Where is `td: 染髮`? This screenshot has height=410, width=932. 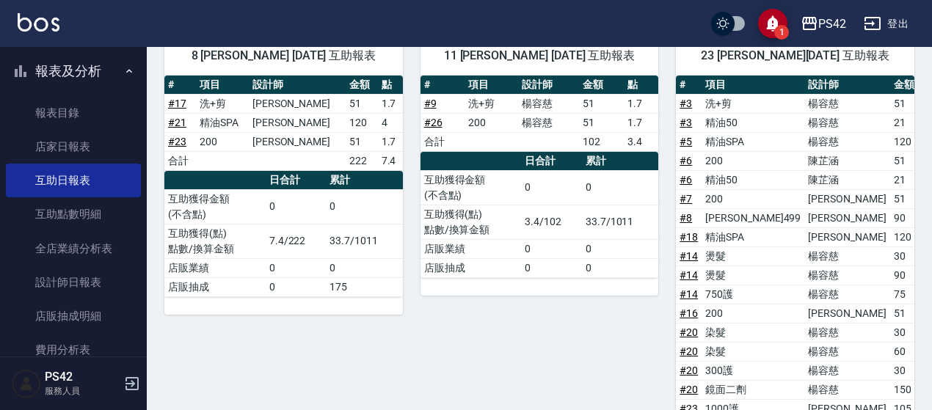
td: 染髮 is located at coordinates (753, 352).